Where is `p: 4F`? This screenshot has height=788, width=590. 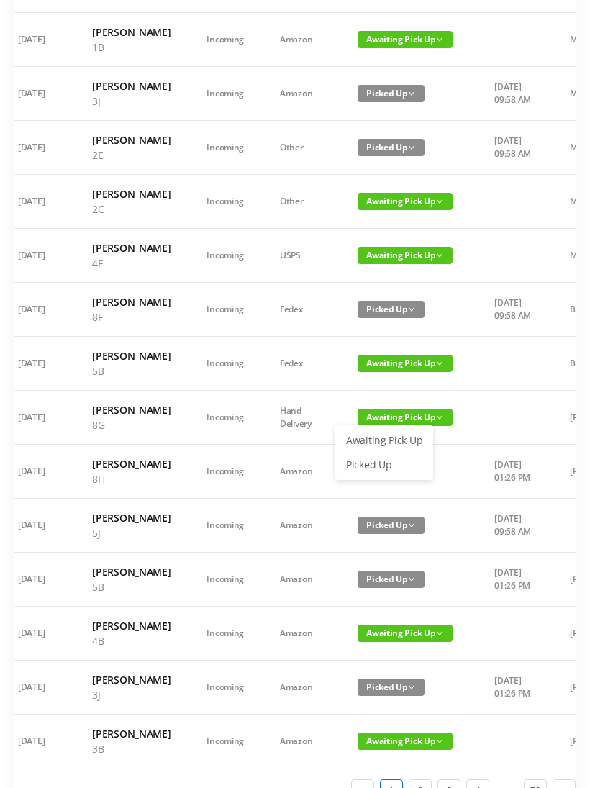 p: 4F is located at coordinates (131, 263).